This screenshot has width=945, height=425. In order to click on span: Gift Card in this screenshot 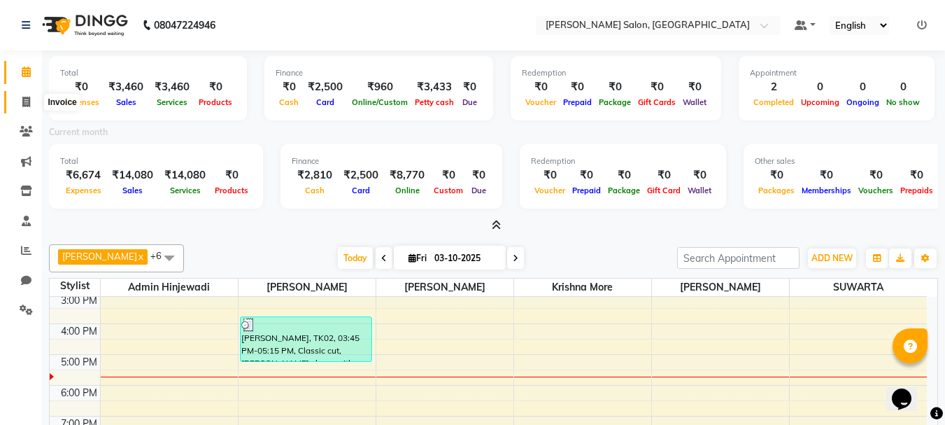, I will do `click(664, 190)`.